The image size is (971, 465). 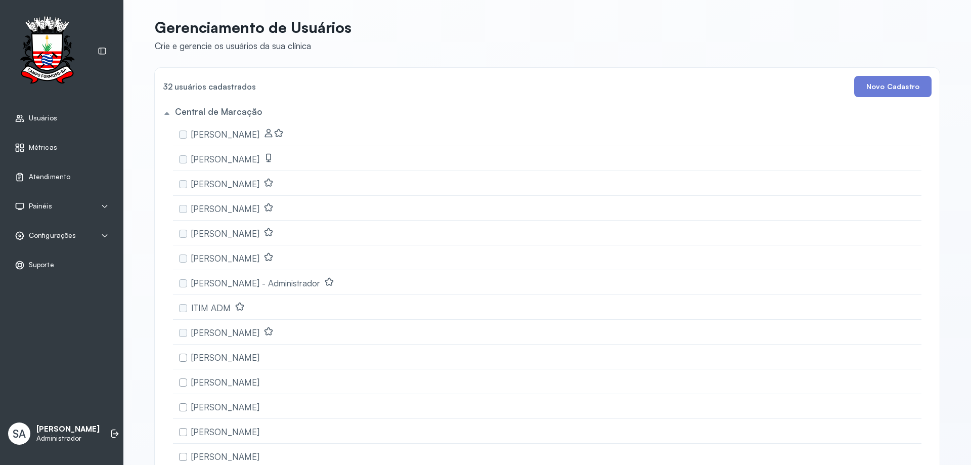 I want to click on a: Métricas, so click(x=62, y=148).